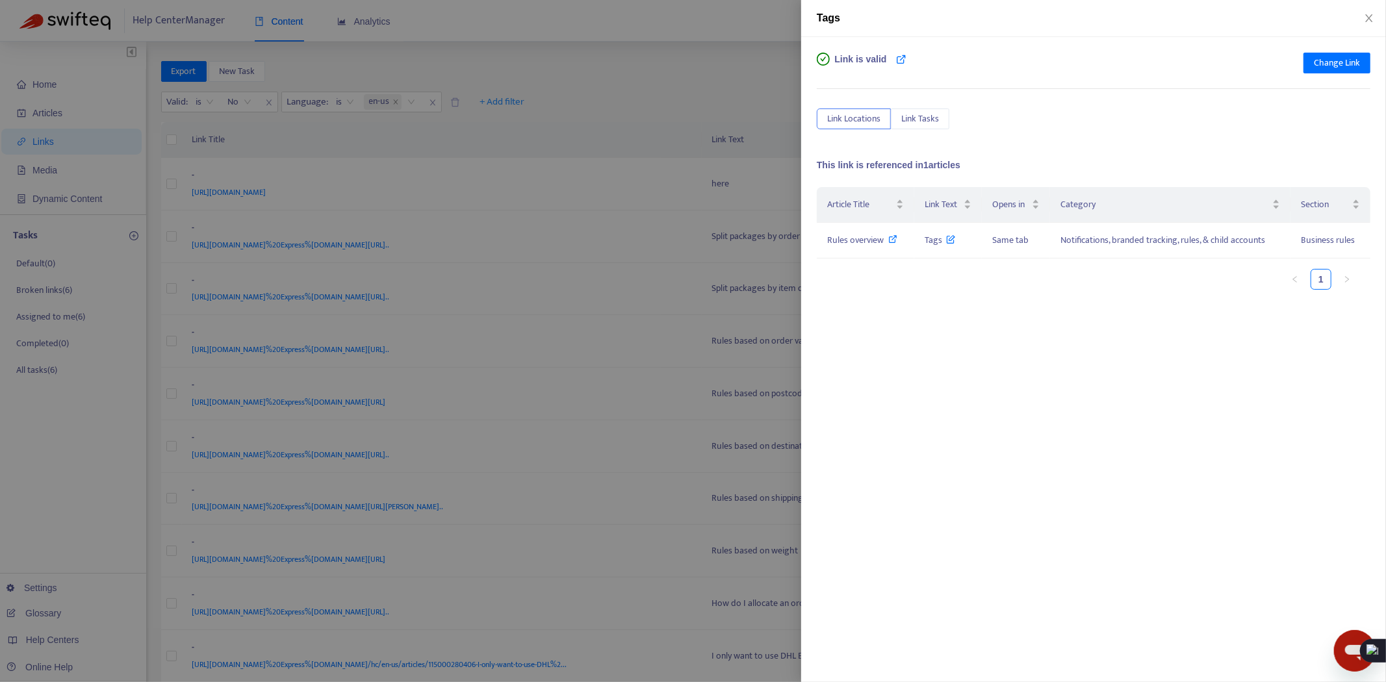  Describe the element at coordinates (1015, 205) in the screenshot. I see `th: Opens in` at that location.